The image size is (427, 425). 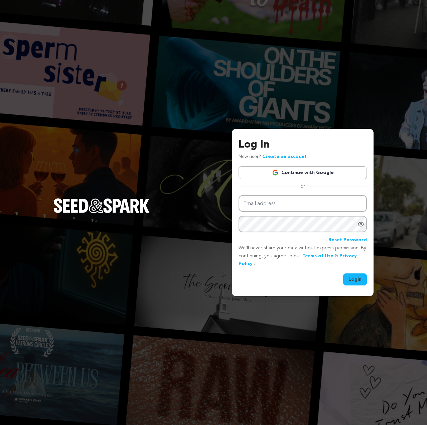 I want to click on input: Email address, so click(x=303, y=203).